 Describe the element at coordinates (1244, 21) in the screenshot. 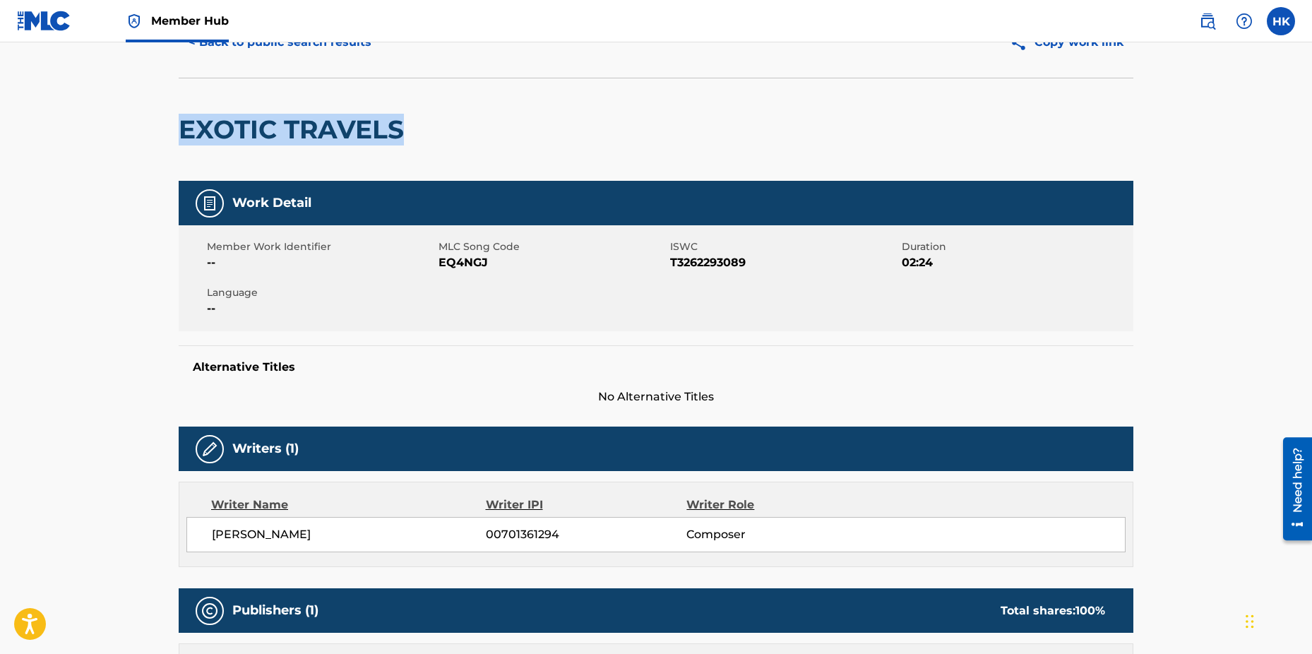

I see `div: Help` at that location.